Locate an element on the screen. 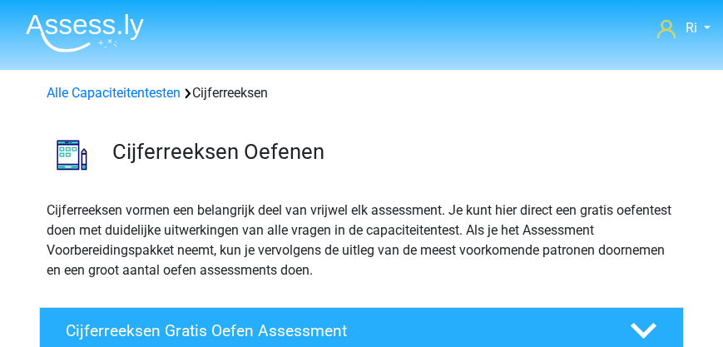  p: Cijferreeksen vormen een belangrijk deel van vrijwel elk assessment. Je kunt hier direct een grat... is located at coordinates (361, 240).